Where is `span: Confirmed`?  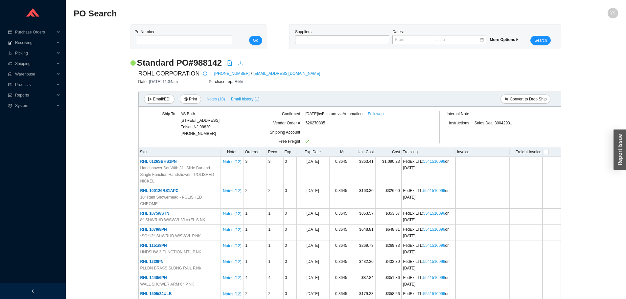 span: Confirmed is located at coordinates (291, 114).